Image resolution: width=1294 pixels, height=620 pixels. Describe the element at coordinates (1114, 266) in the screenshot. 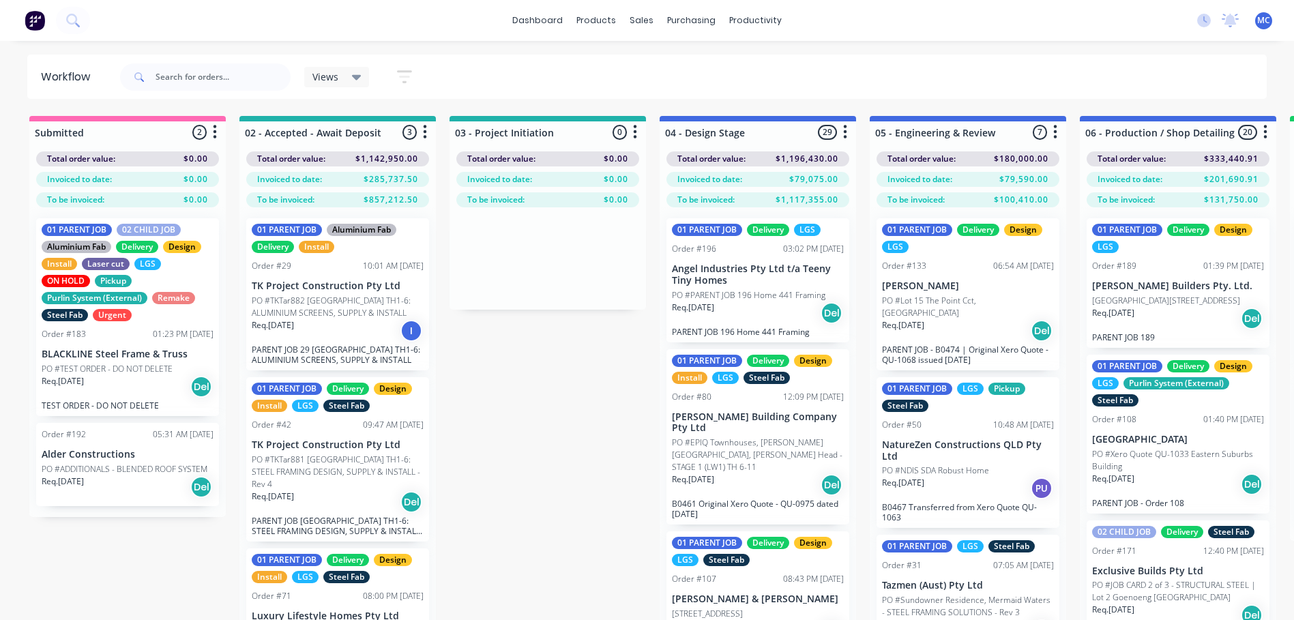

I see `div: Order #189` at that location.